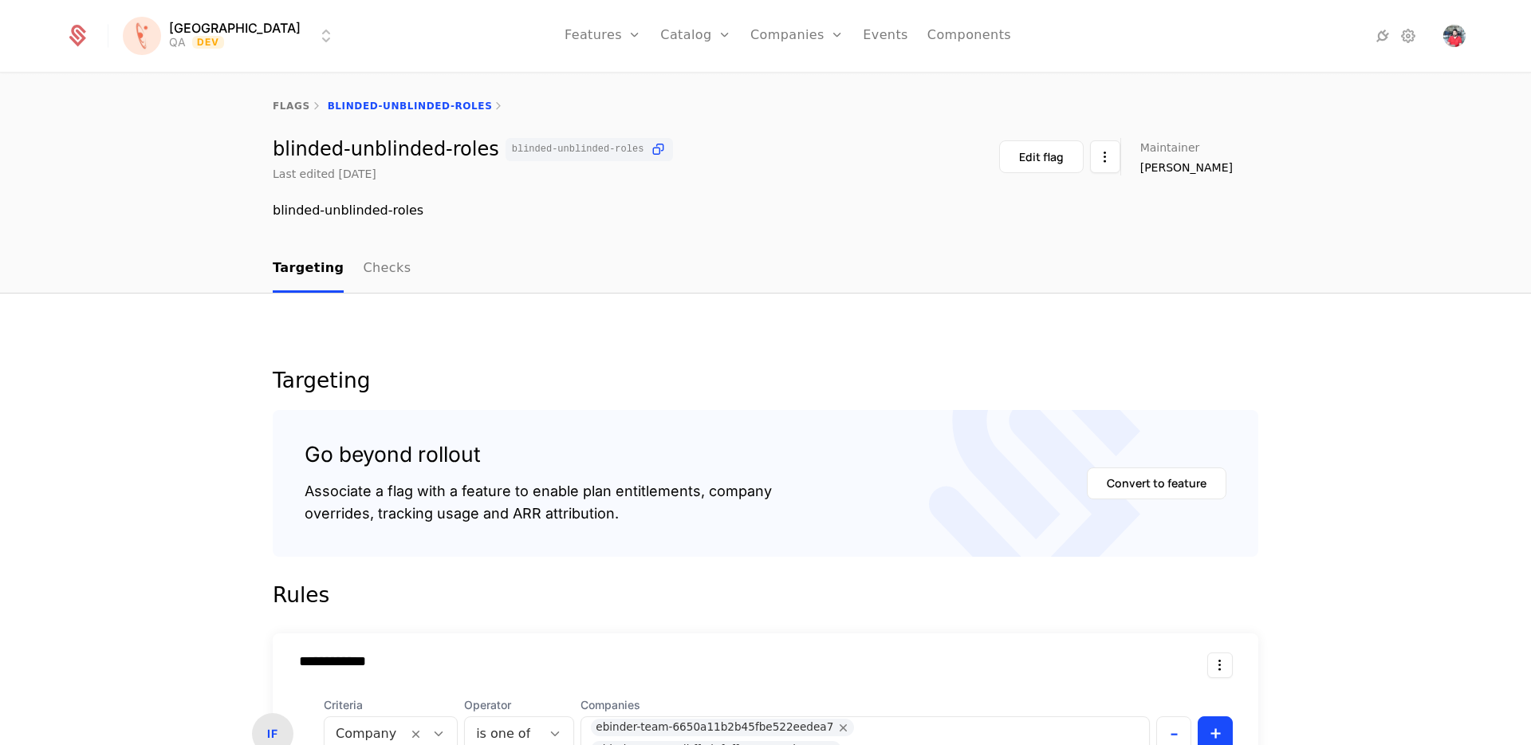 Image resolution: width=1531 pixels, height=745 pixels. I want to click on div: Targeting, so click(766, 380).